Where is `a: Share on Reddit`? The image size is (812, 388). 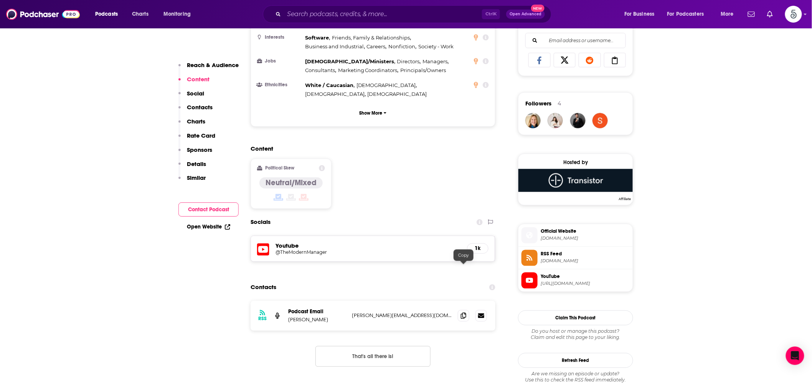 a: Share on Reddit is located at coordinates (590, 60).